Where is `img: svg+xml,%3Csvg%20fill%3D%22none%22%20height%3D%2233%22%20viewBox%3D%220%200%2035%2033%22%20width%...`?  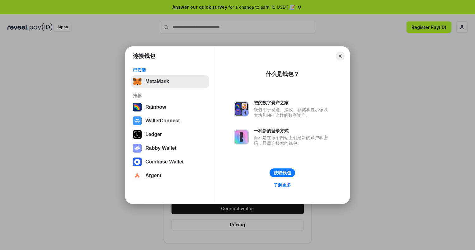
img: svg+xml,%3Csvg%20fill%3D%22none%22%20height%3D%2233%22%20viewBox%3D%220%200%2035%2033%22%20width%... is located at coordinates (137, 82).